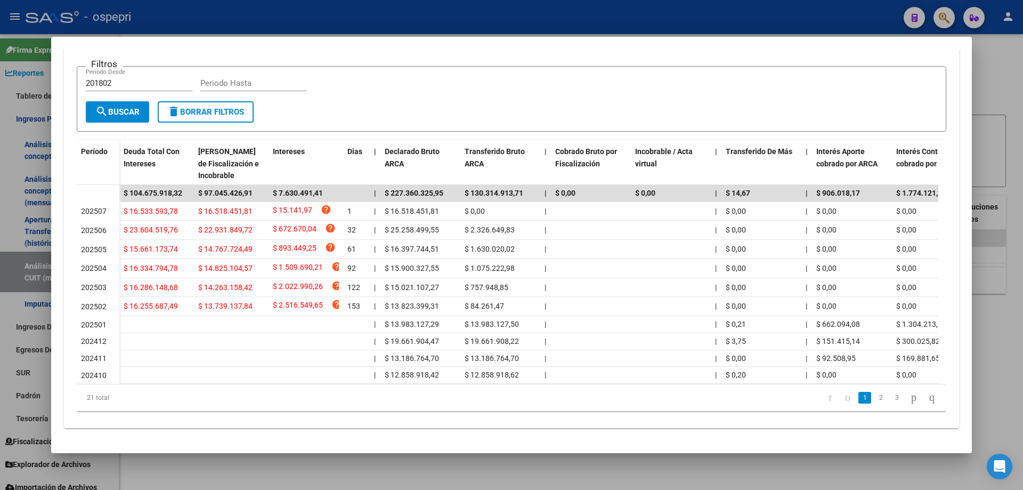  What do you see at coordinates (94, 306) in the screenshot?
I see `span: 202502` at bounding box center [94, 306].